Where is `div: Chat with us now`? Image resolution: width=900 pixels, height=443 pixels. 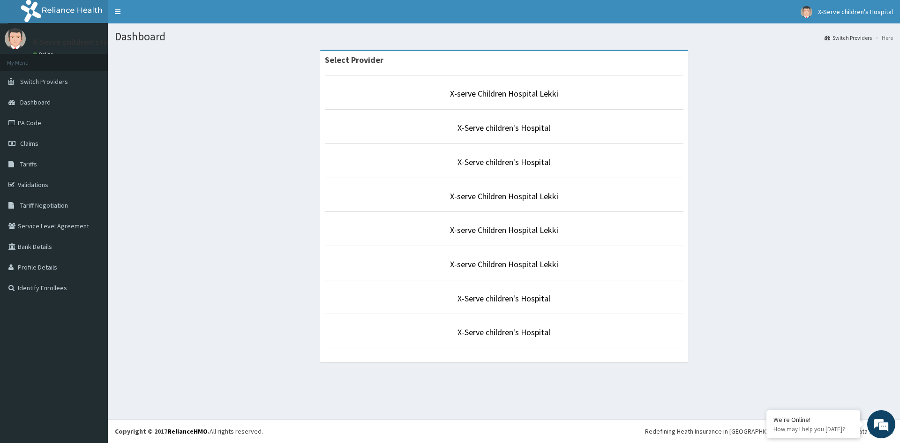 div: Chat with us now is located at coordinates (103, 59).